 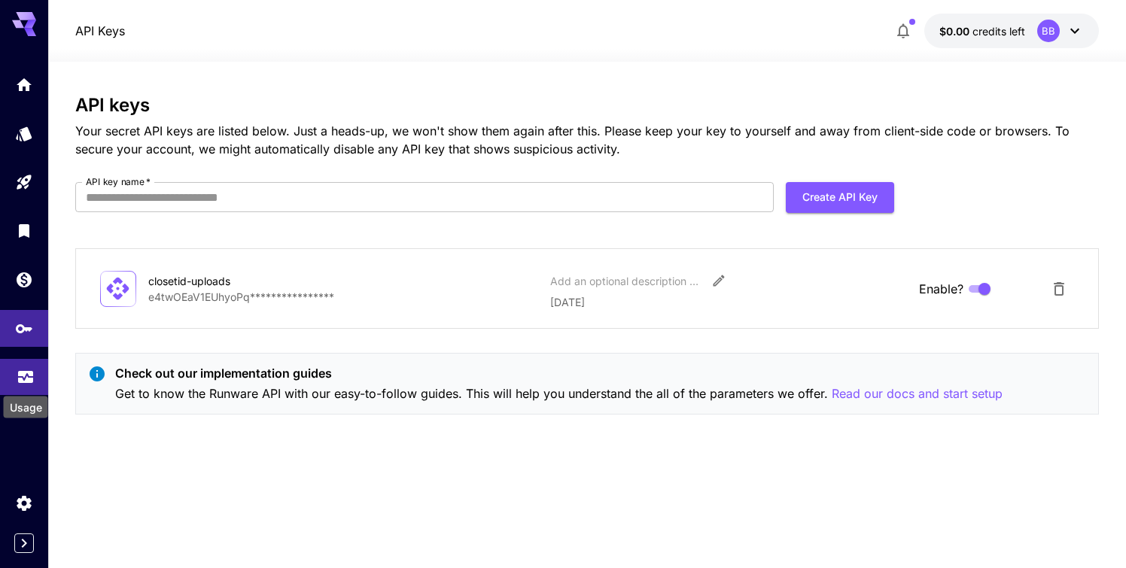 I want to click on span: credits left, so click(x=999, y=31).